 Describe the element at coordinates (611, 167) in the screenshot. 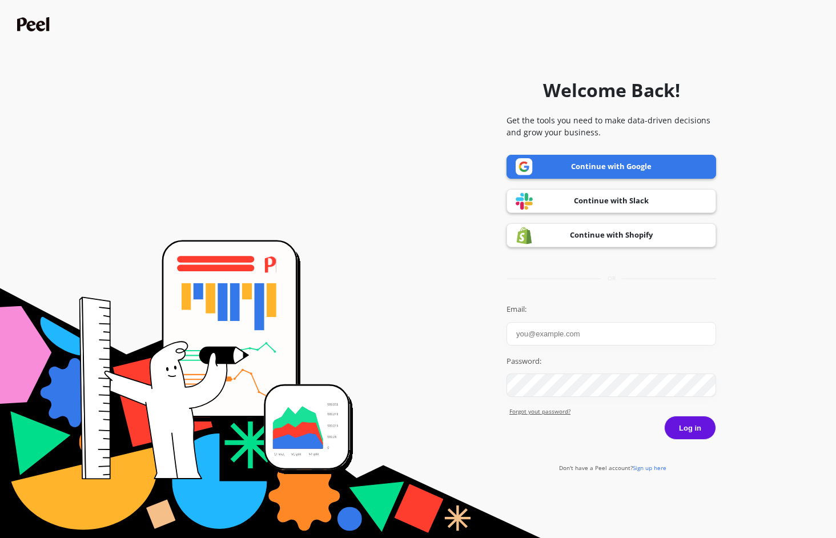

I see `a: Continue with Google` at that location.